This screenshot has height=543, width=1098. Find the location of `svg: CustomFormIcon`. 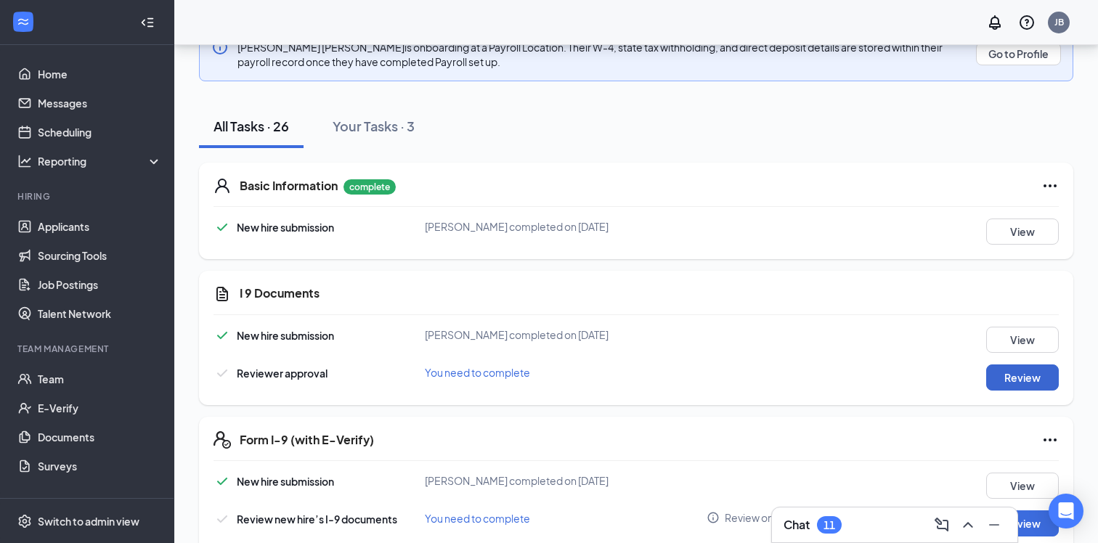

svg: CustomFormIcon is located at coordinates (222, 294).